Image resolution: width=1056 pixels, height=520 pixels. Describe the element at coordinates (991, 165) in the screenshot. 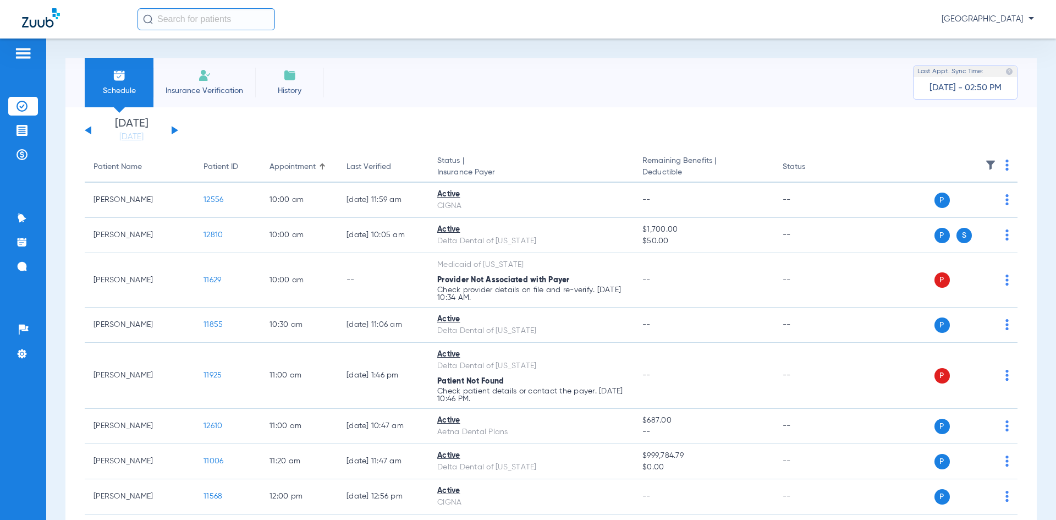

I see `img: filter.svg` at that location.